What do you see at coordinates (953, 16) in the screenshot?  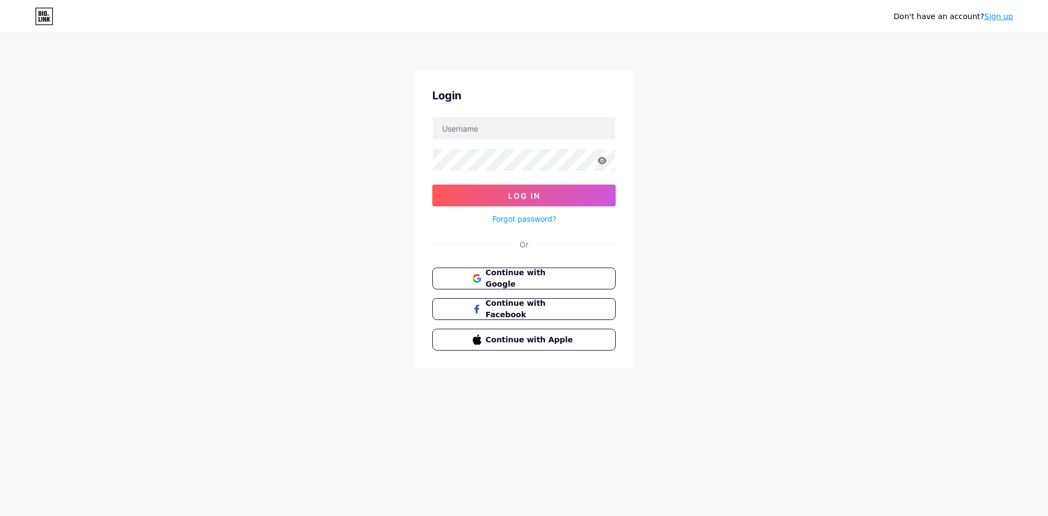 I see `div: Don't have an account?` at bounding box center [953, 16].